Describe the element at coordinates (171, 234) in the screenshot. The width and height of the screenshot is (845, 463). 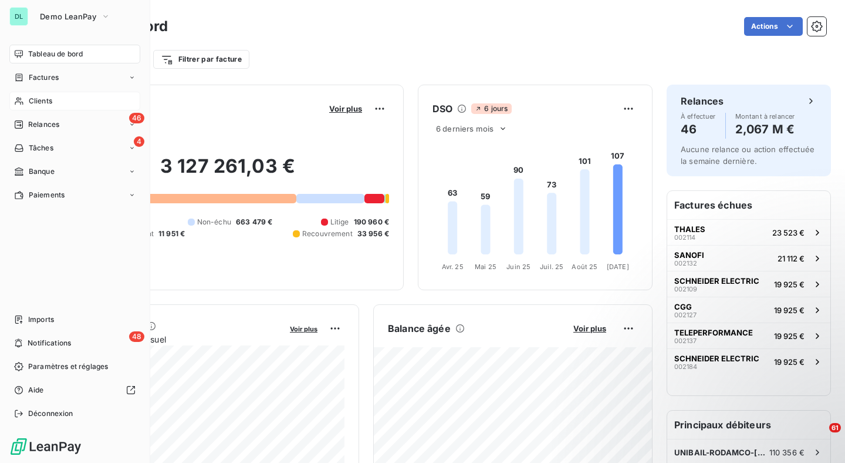
I see `span: 11 951 €` at that location.